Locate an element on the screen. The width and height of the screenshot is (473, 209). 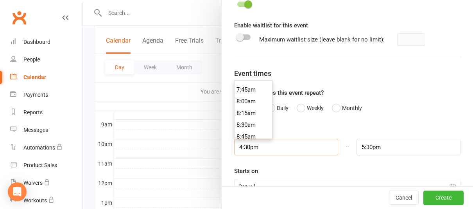
a: People is located at coordinates (46, 59).